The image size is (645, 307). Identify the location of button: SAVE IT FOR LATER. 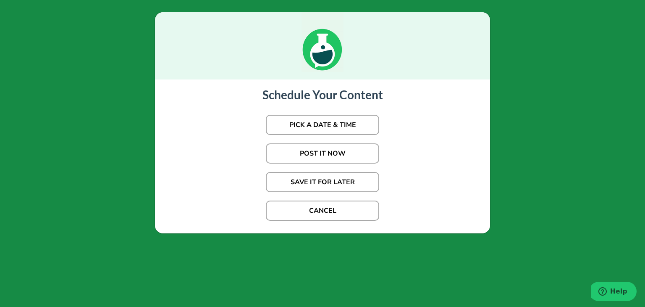
(323, 182).